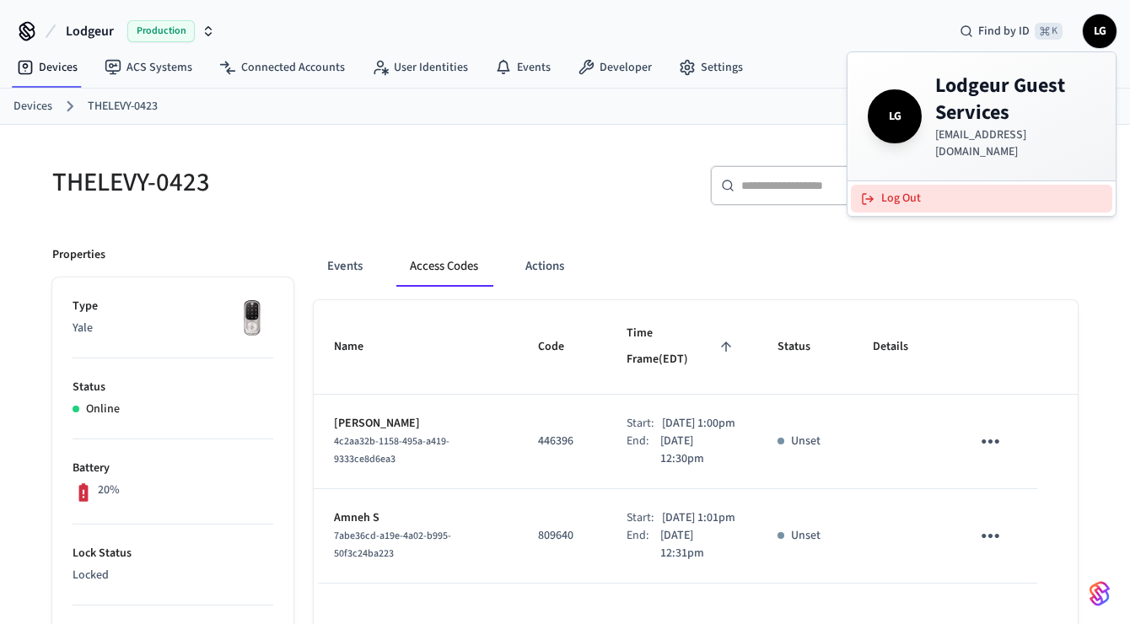 Image resolution: width=1130 pixels, height=624 pixels. Describe the element at coordinates (696, 267) in the screenshot. I see `div: ant example` at that location.